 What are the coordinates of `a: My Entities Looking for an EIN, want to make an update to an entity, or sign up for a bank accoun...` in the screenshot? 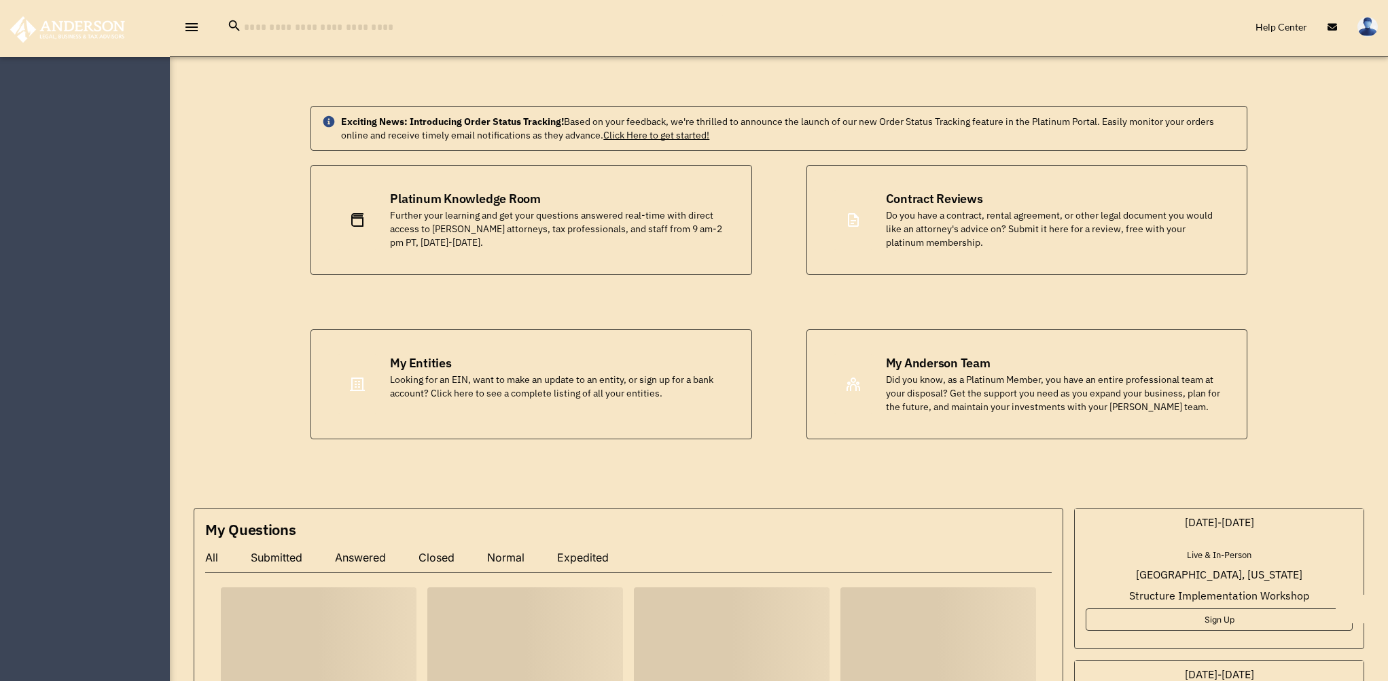 It's located at (531, 385).